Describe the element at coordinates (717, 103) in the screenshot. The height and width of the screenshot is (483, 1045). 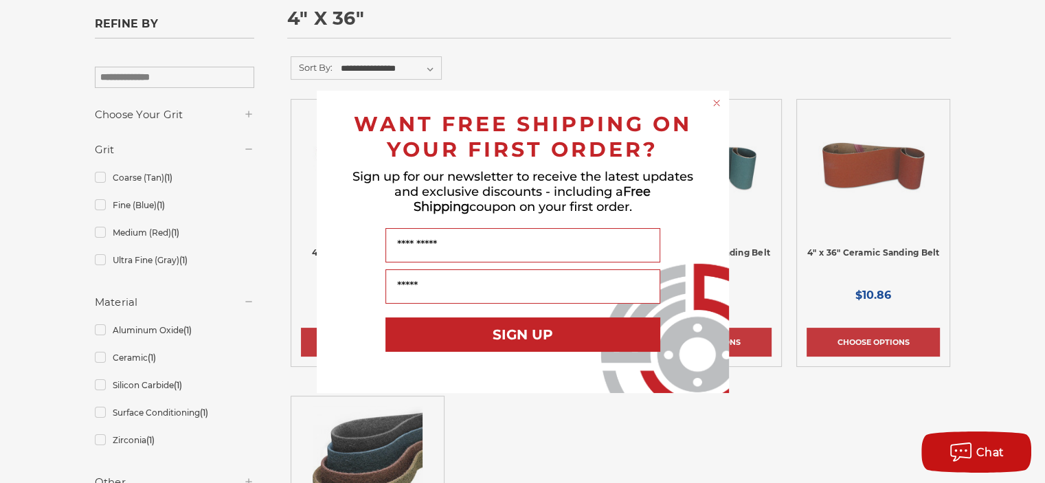
I see `button: Close dialog` at that location.